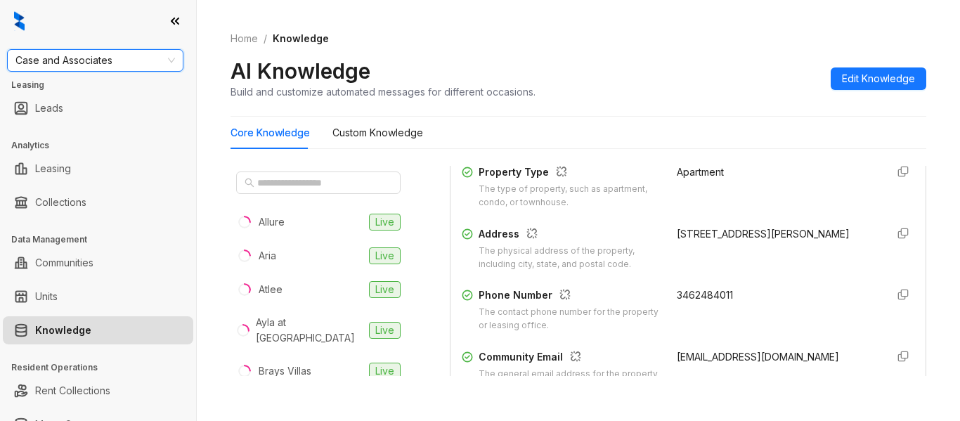  I want to click on div: Core Knowledge, so click(270, 133).